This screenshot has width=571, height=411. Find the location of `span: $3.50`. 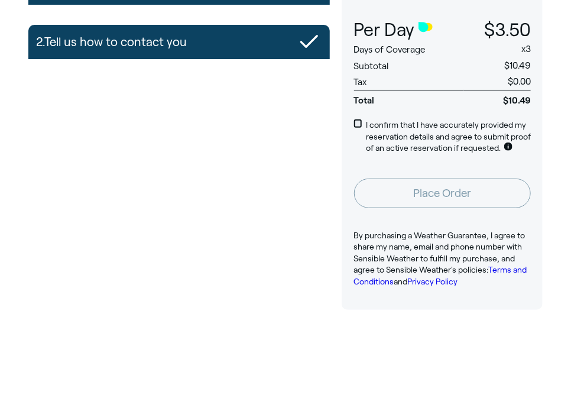

span: $3.50 is located at coordinates (508, 30).